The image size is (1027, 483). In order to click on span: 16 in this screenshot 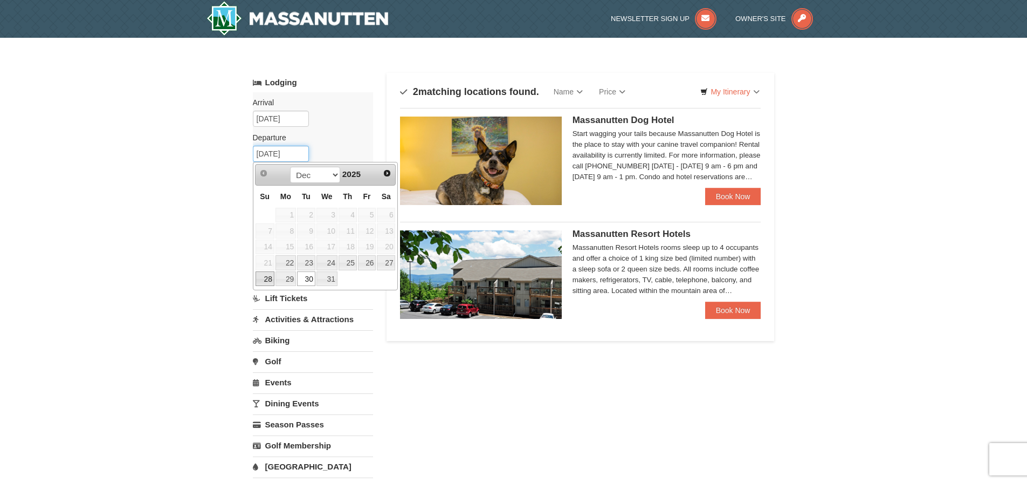, I will do `click(306, 247)`.